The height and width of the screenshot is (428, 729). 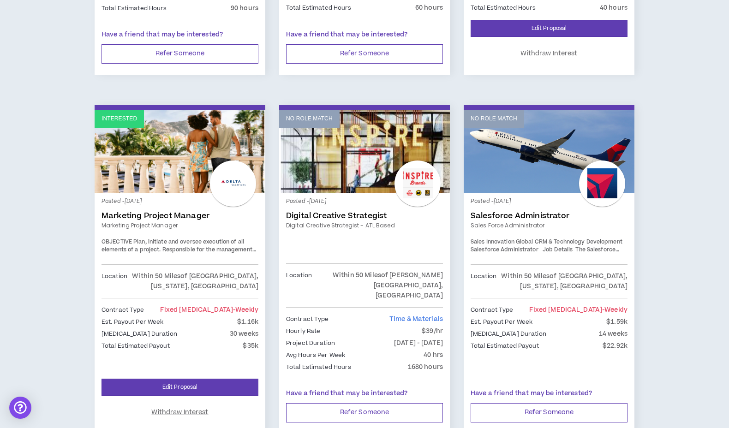 I want to click on p: Interested, so click(x=119, y=119).